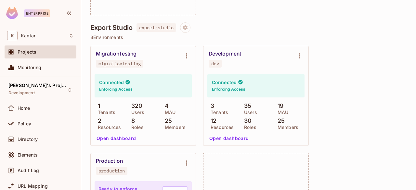 The width and height of the screenshot is (416, 190). What do you see at coordinates (156, 28) in the screenshot?
I see `span: export-studio` at bounding box center [156, 28].